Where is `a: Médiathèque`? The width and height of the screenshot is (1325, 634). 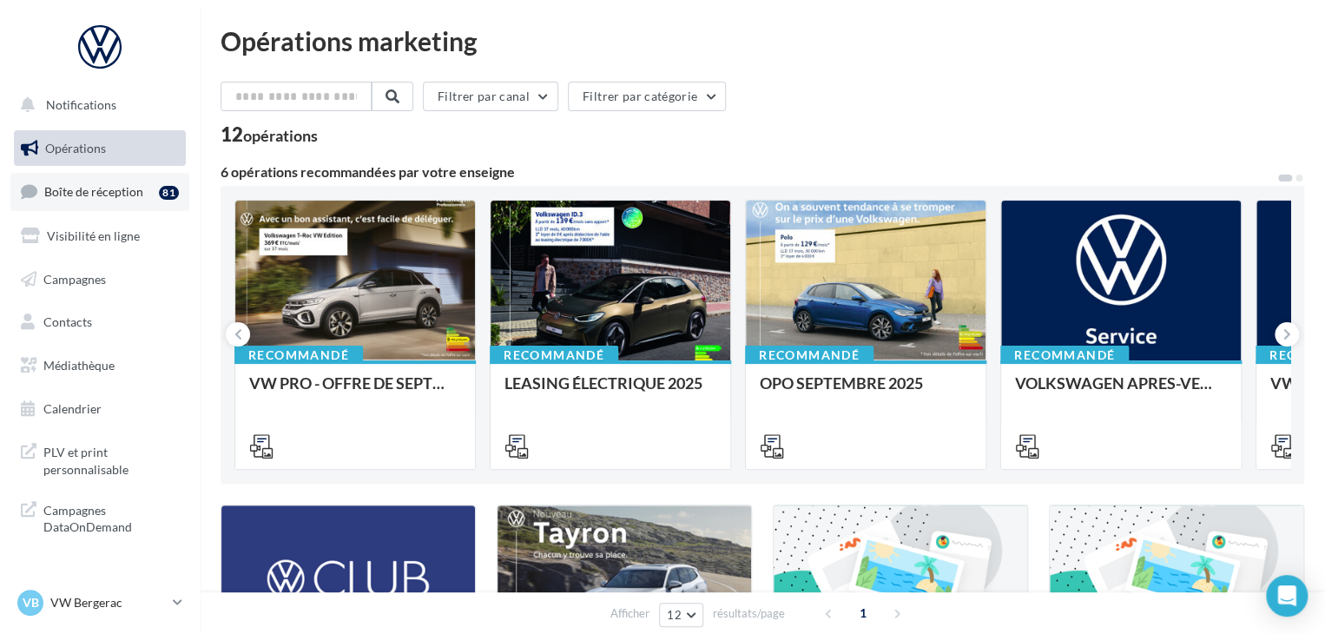
a: Médiathèque is located at coordinates (100, 366).